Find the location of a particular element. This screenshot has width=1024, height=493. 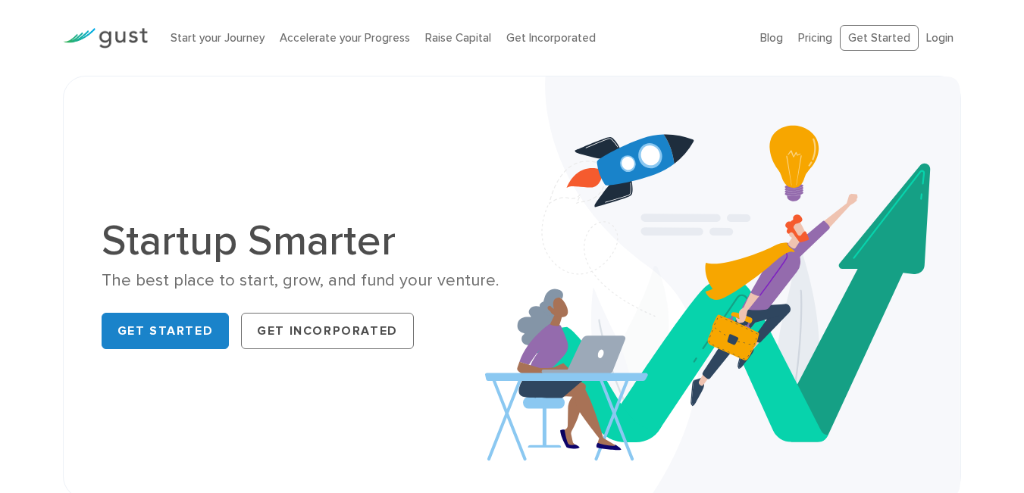

div: The best place to start, grow, and fund your venture. is located at coordinates (301, 280).